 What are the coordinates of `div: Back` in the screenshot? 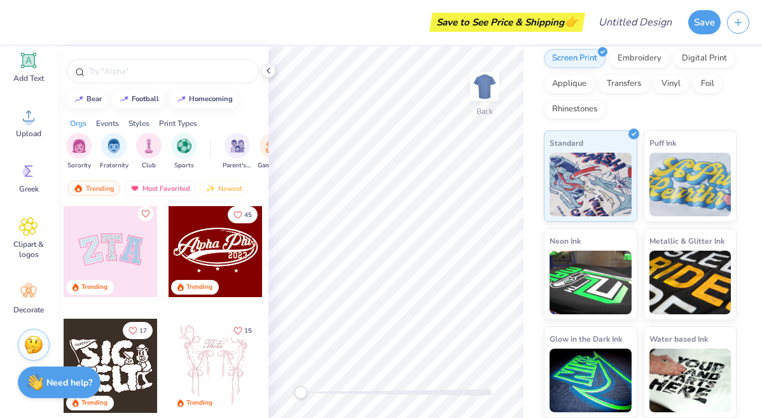 It's located at (485, 111).